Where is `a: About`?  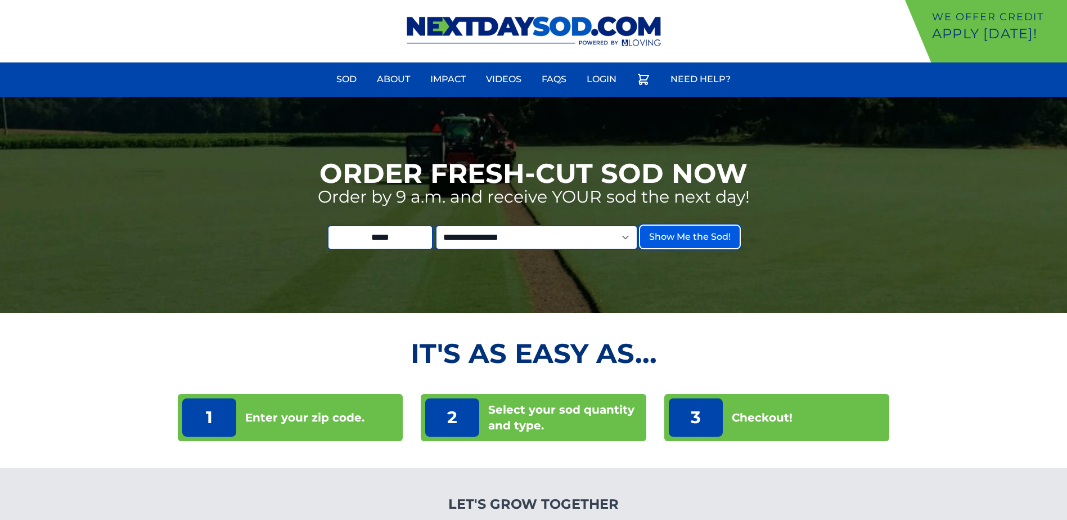 a: About is located at coordinates (393, 79).